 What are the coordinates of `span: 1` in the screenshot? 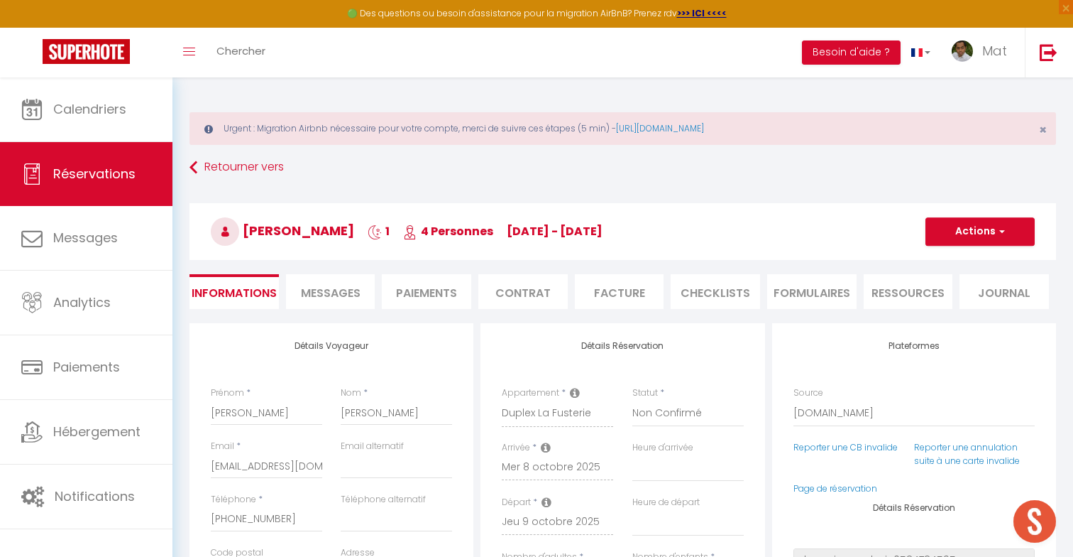 It's located at (378, 231).